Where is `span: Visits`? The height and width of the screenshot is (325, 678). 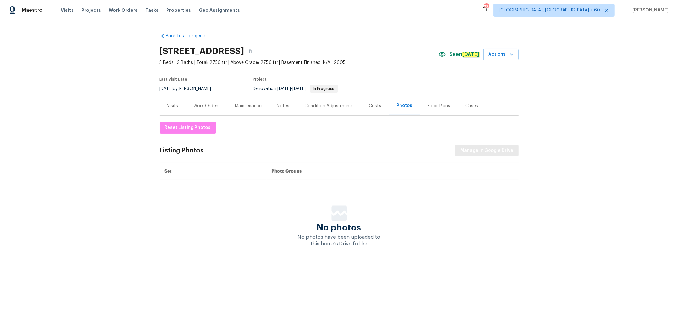
span: Visits is located at coordinates (67, 10).